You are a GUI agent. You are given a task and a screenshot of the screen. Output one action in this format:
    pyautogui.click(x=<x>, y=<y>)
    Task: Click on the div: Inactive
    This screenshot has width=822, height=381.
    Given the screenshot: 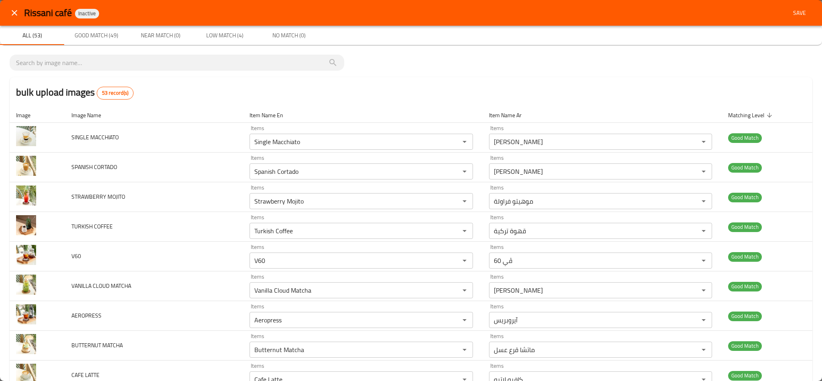 What is the action you would take?
    pyautogui.click(x=87, y=14)
    